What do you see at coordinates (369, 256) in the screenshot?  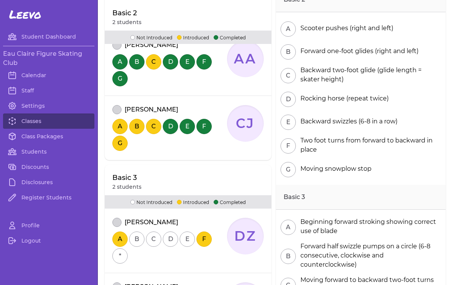 I see `div: Forward half swizzle pumps on a circle (6-8 consecutive, clockwise and counterclockwise)` at bounding box center [369, 256].